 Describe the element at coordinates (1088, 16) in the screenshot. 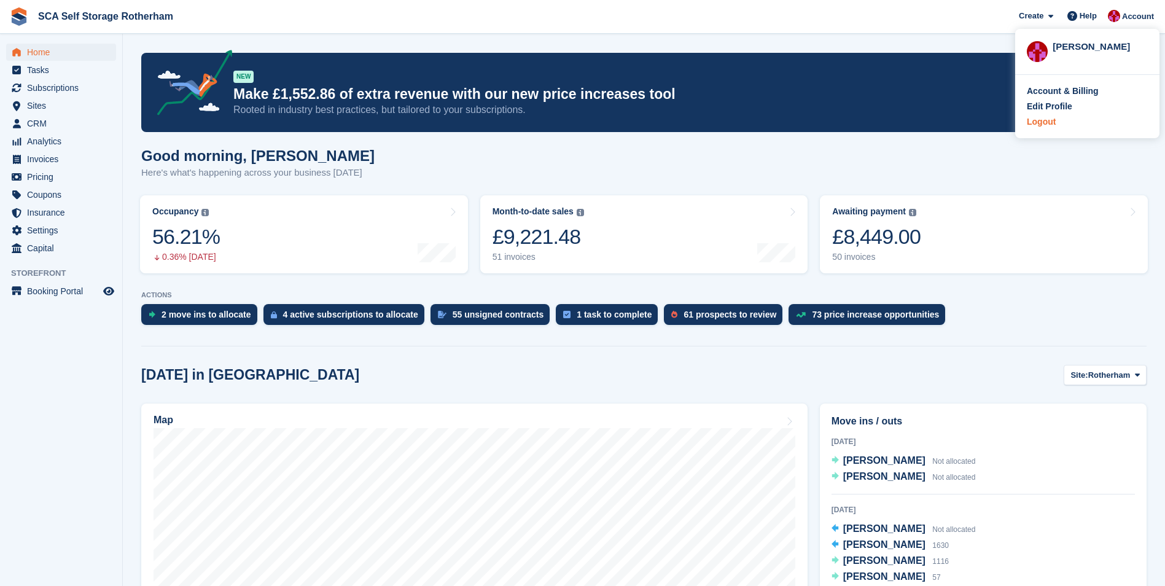

I see `span: Help` at that location.